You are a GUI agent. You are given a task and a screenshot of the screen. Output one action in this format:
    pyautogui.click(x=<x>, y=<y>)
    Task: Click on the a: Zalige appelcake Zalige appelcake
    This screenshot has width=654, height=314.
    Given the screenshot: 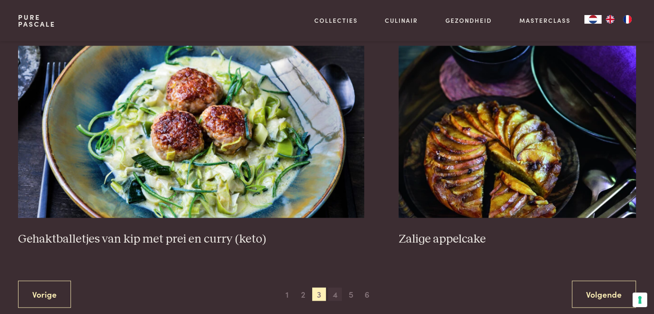 What is the action you would take?
    pyautogui.click(x=518, y=146)
    